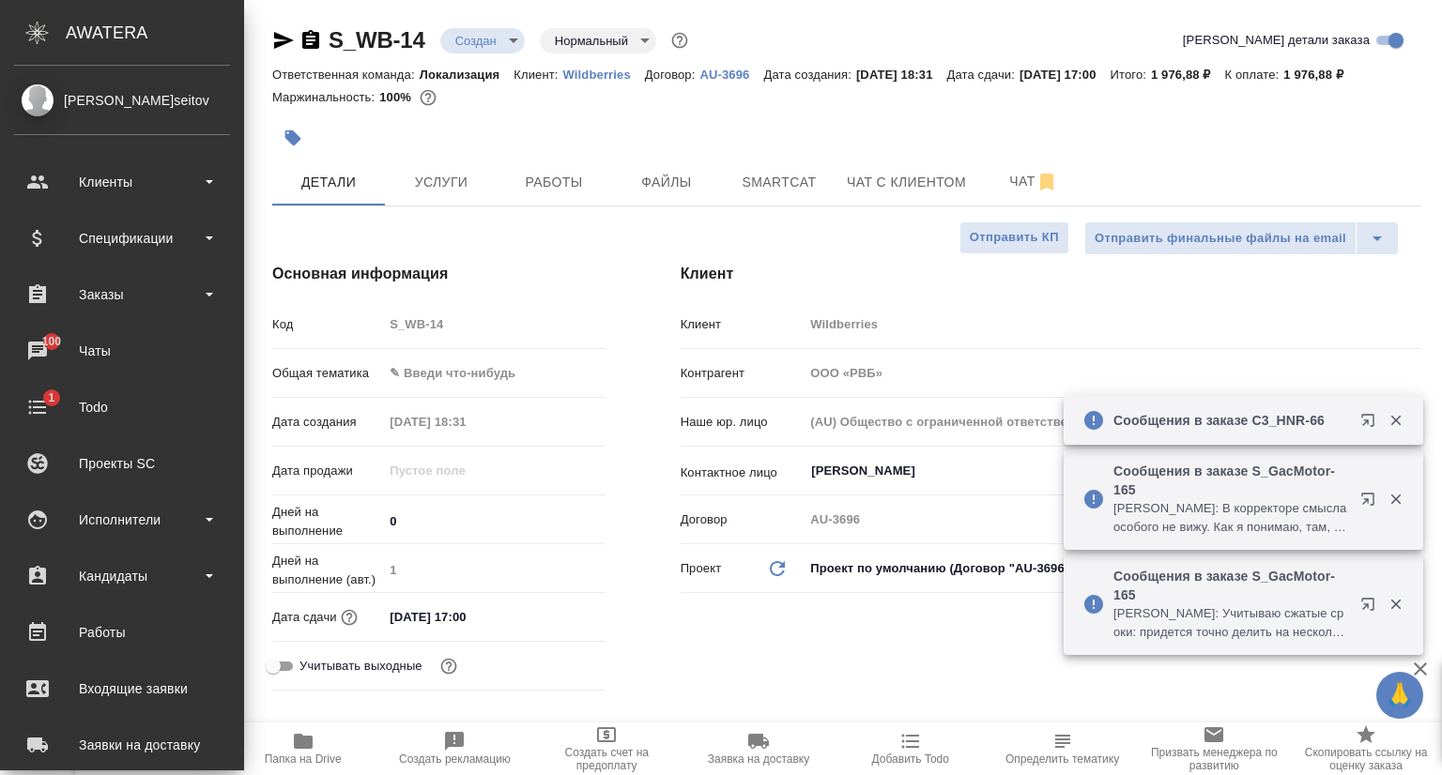 The width and height of the screenshot is (1442, 775). I want to click on span: Работы, so click(554, 182).